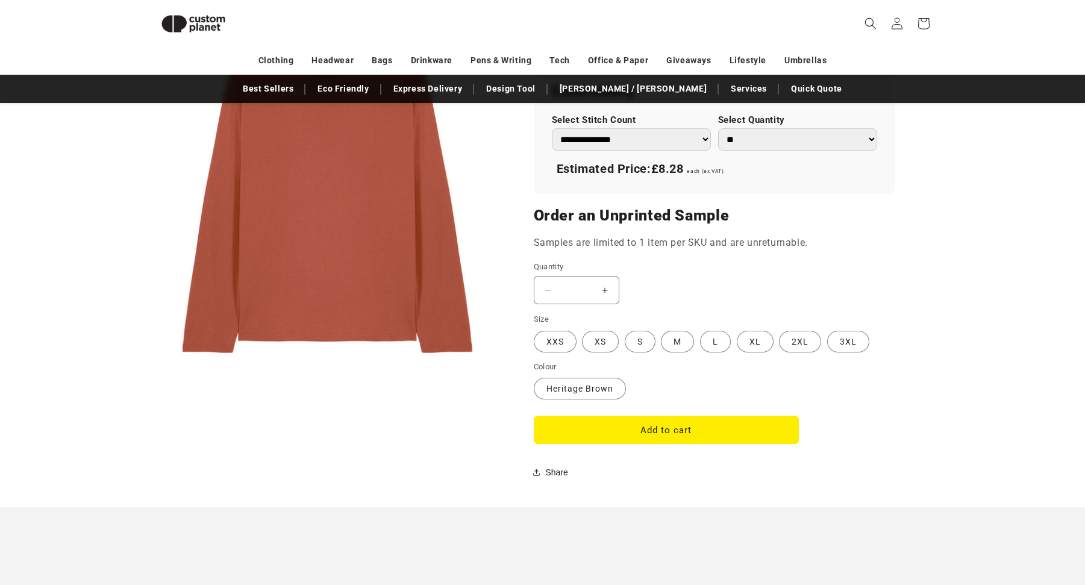 Image resolution: width=1085 pixels, height=585 pixels. Describe the element at coordinates (343, 89) in the screenshot. I see `a: Eco Friendly` at that location.